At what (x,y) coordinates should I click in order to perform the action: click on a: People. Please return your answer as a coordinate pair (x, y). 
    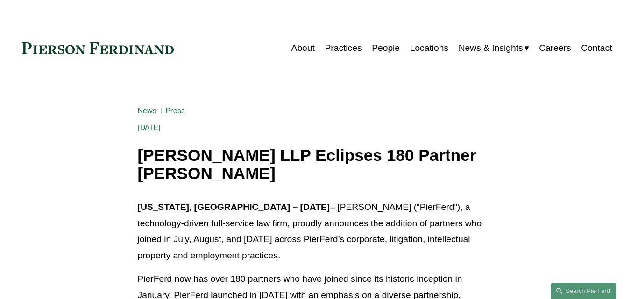
    Looking at the image, I should click on (386, 48).